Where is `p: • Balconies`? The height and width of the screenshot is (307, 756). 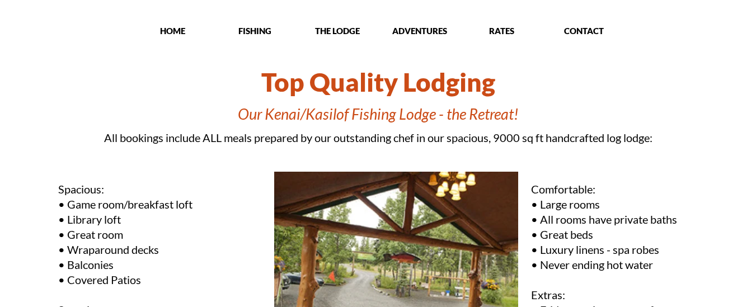
p: • Balconies is located at coordinates (161, 265).